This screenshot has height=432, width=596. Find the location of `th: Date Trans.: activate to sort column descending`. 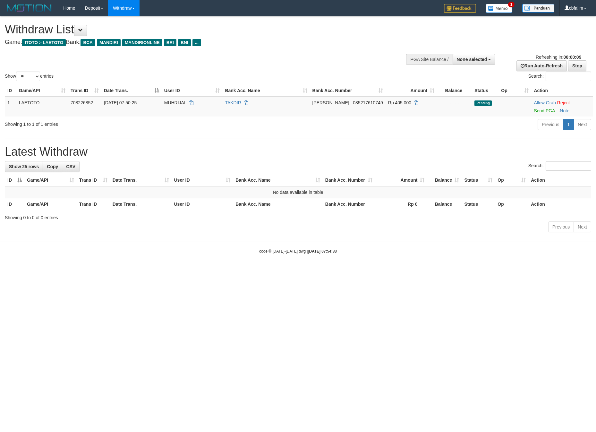

th: Date Trans.: activate to sort column descending is located at coordinates (131, 90).